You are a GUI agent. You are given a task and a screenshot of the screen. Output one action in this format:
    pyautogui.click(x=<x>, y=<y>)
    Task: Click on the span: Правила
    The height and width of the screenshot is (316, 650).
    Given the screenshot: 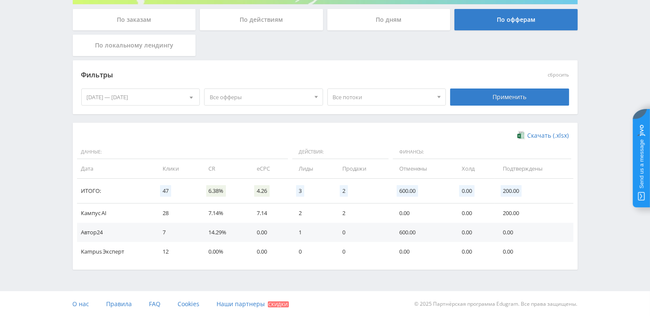 What is the action you would take?
    pyautogui.click(x=119, y=304)
    